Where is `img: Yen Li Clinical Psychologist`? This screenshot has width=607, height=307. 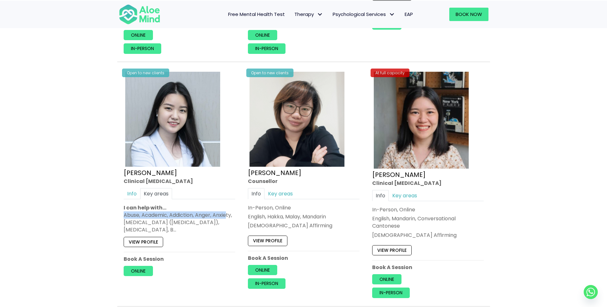 img: Yen Li Clinical Psychologist is located at coordinates (173, 119).